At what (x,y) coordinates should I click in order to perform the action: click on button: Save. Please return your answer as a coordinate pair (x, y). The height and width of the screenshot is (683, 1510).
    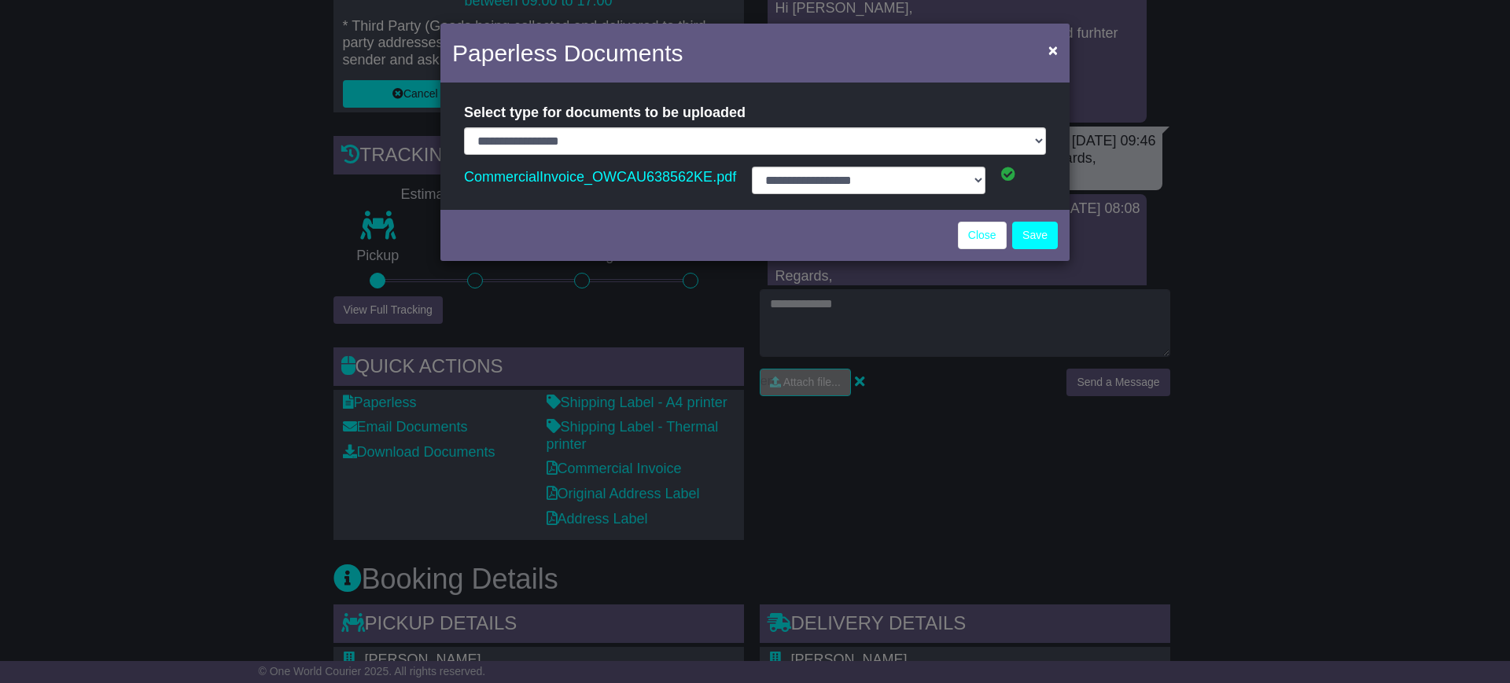
    Looking at the image, I should click on (1035, 235).